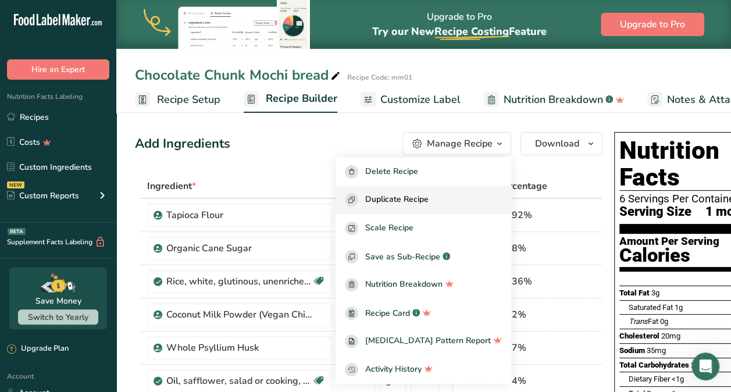 This screenshot has height=392, width=731. Describe the element at coordinates (522, 281) in the screenshot. I see `div: 15.36%` at that location.